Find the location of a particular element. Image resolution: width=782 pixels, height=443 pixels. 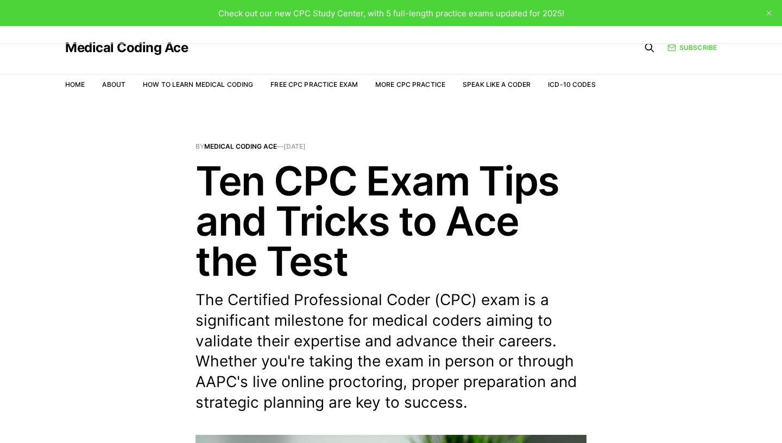

a: Speak Like a Coder is located at coordinates (496, 84).